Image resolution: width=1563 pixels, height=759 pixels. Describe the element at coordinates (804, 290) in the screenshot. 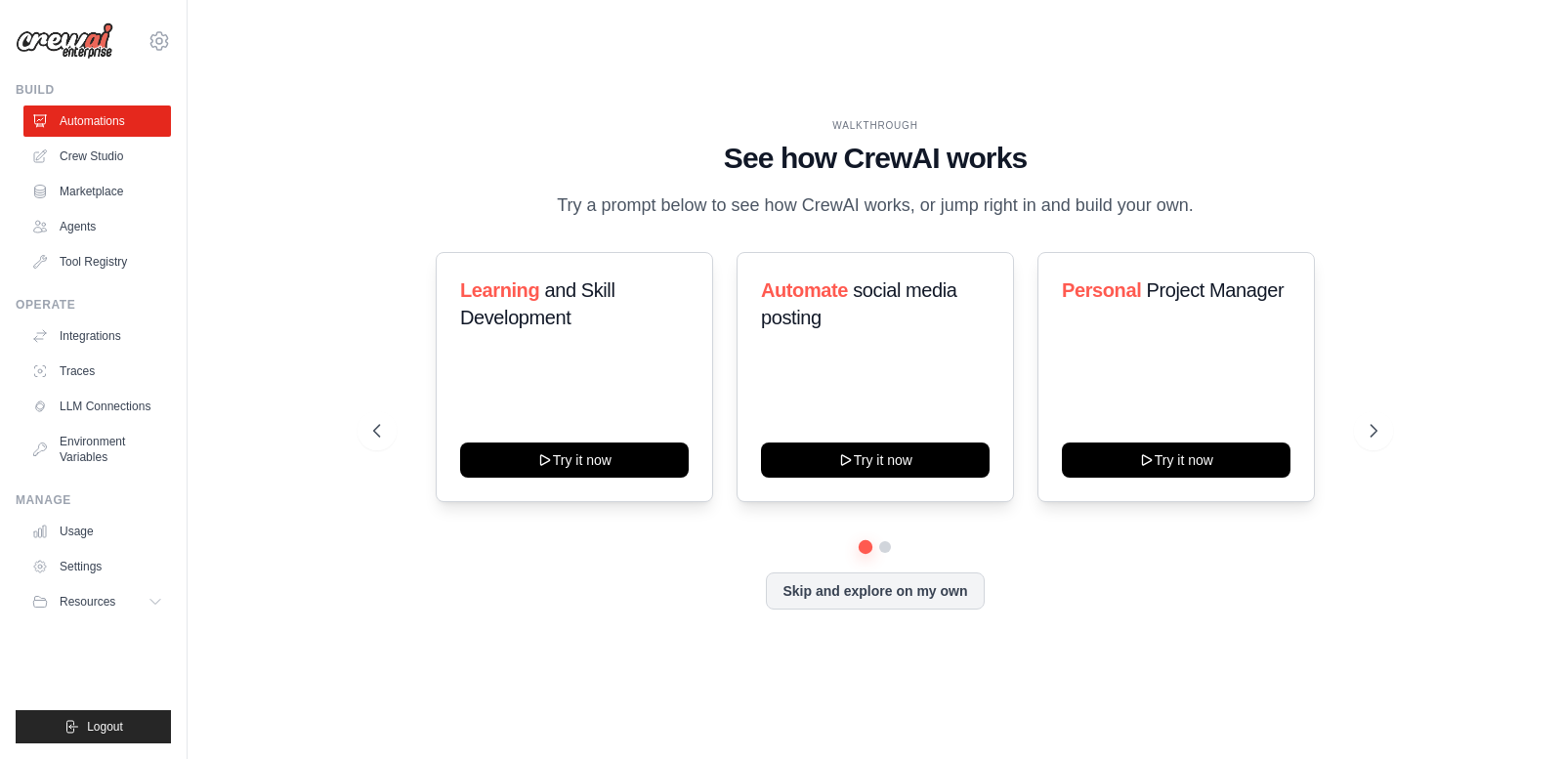

I see `span: Automate` at that location.